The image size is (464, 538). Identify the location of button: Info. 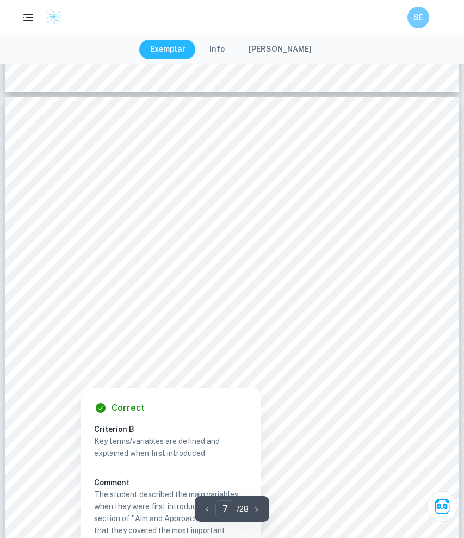
(217, 49).